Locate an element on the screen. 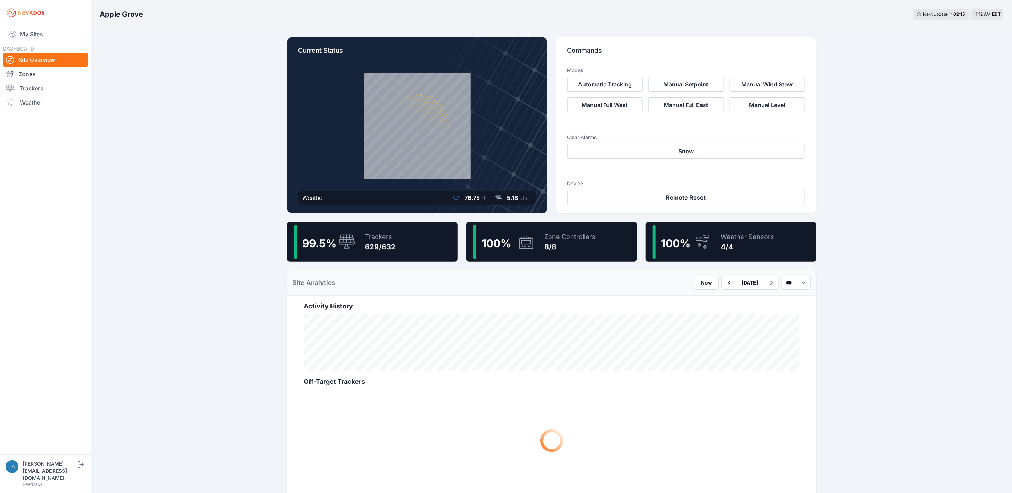 This screenshot has height=493, width=1012. span: kts is located at coordinates (524, 198).